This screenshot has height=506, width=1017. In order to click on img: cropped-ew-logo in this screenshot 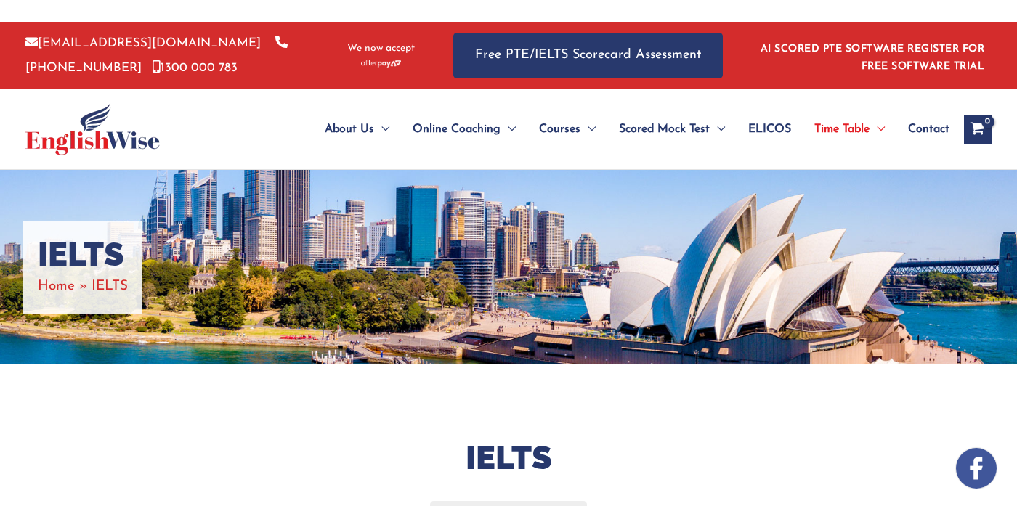, I will do `click(92, 129)`.